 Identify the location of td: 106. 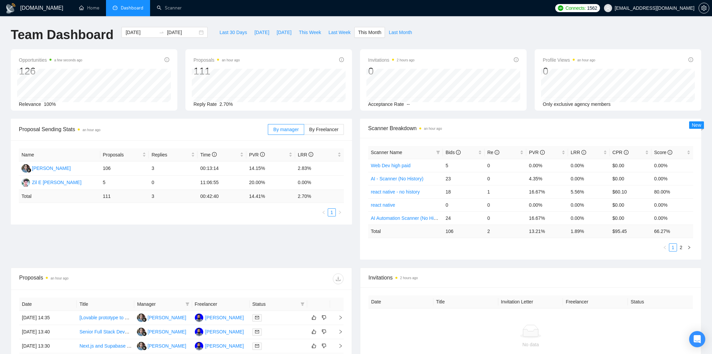
(125, 168).